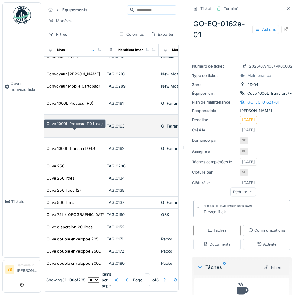  I want to click on div: Zone, so click(215, 84).